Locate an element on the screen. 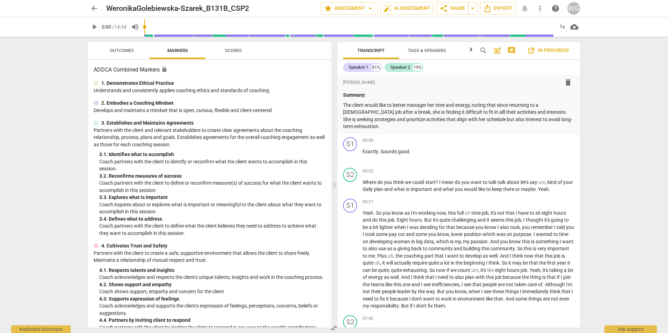  span: back is located at coordinates (417, 249).